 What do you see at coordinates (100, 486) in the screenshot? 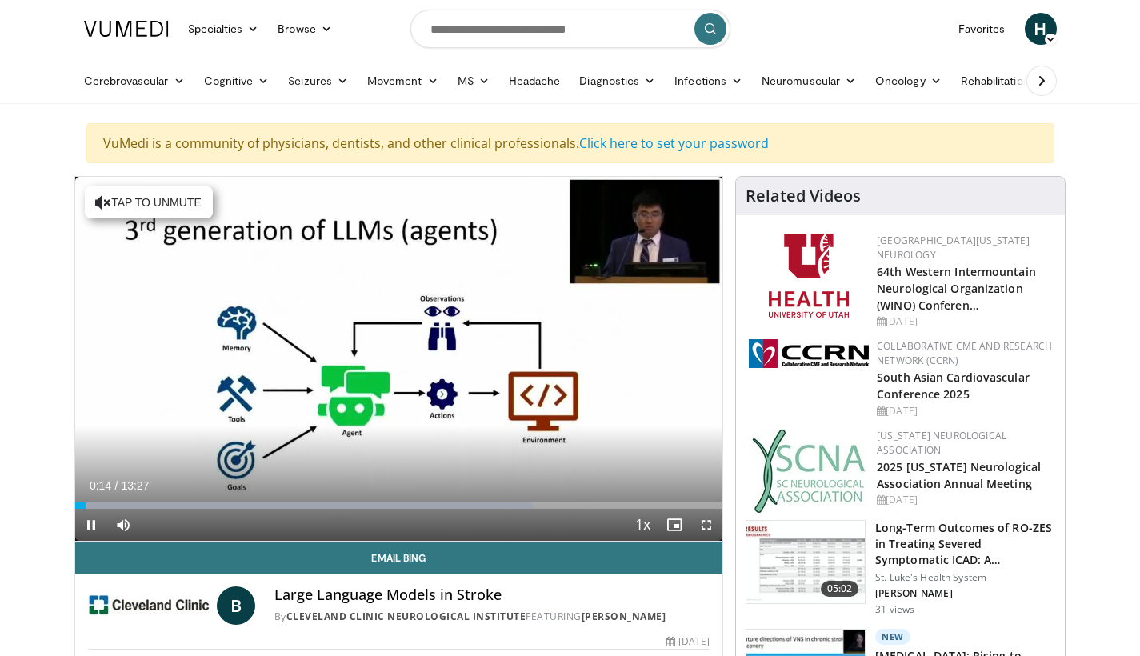
I see `span: 0:14` at bounding box center [100, 486].